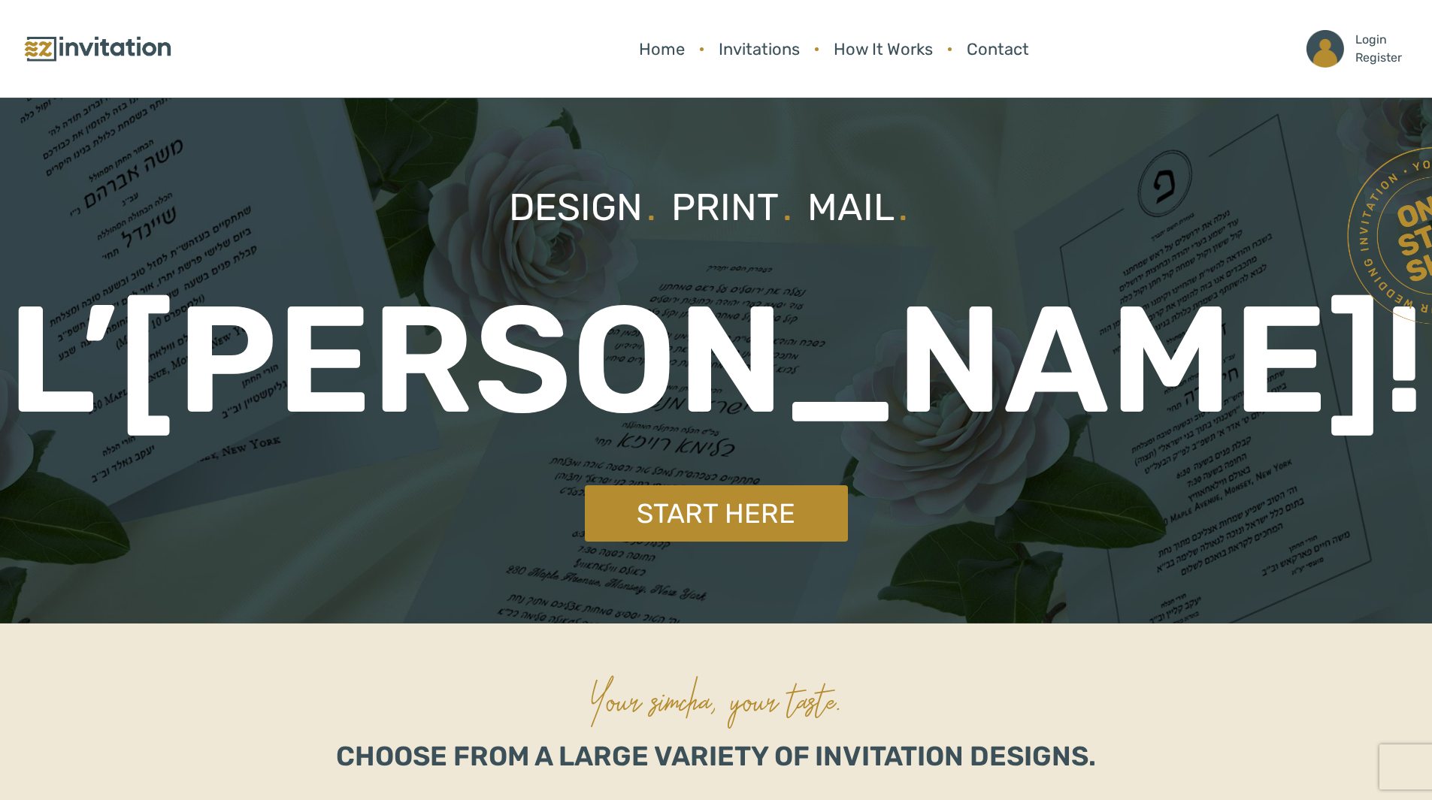 The width and height of the screenshot is (1432, 800). Describe the element at coordinates (661, 49) in the screenshot. I see `a: Home` at that location.